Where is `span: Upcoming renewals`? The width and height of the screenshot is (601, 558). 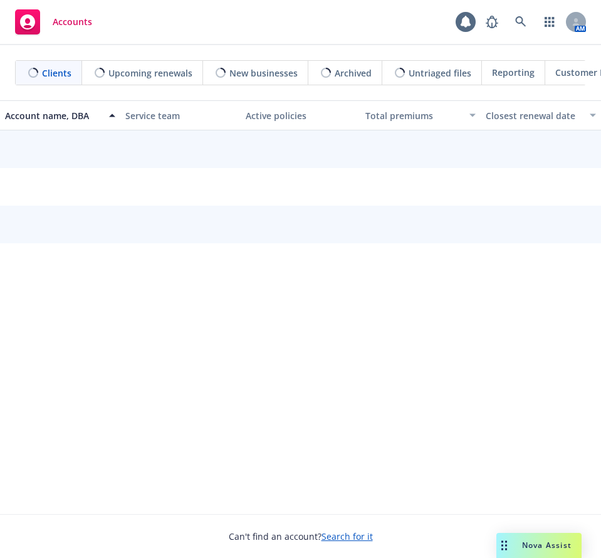 span: Upcoming renewals is located at coordinates (150, 73).